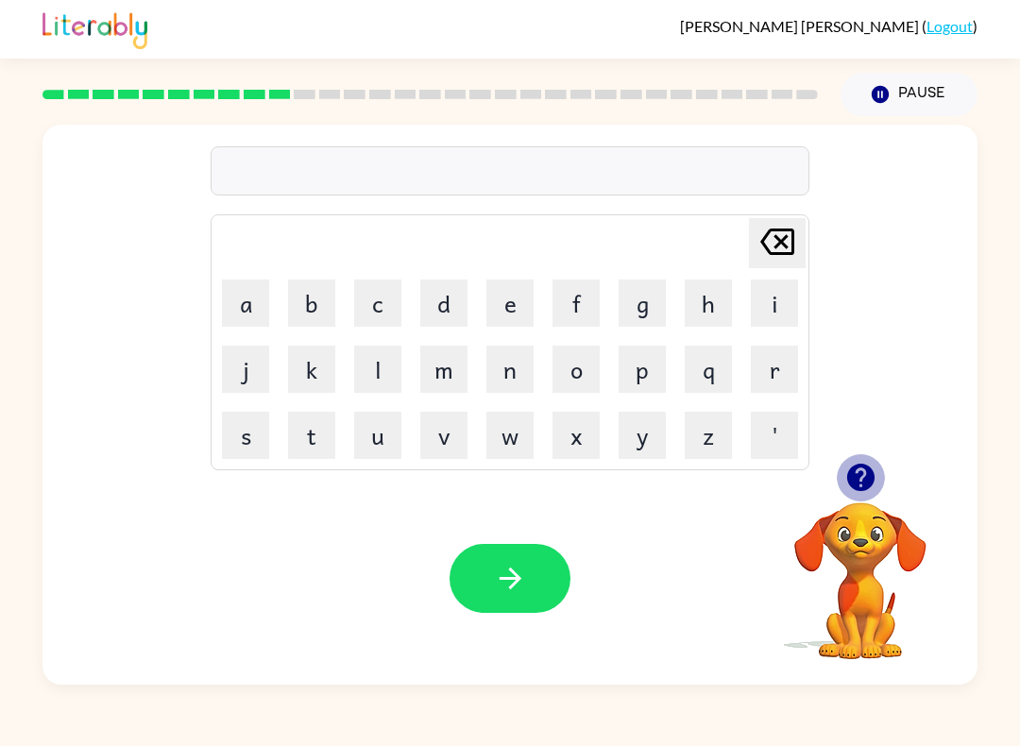 The image size is (1020, 746). Describe the element at coordinates (860, 567) in the screenshot. I see `video: Your browser must support playing .mp4 files to use Literably. Please try using another browser.` at that location.